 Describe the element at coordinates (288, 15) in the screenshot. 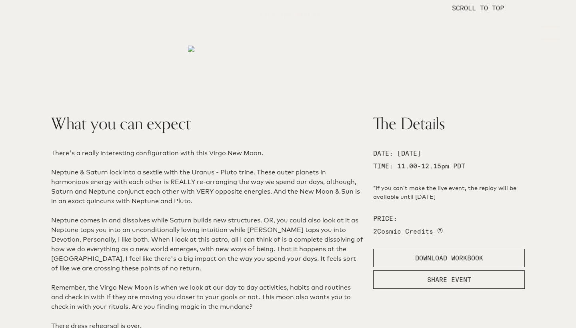

I see `span: CATCH THE REPLAY` at that location.